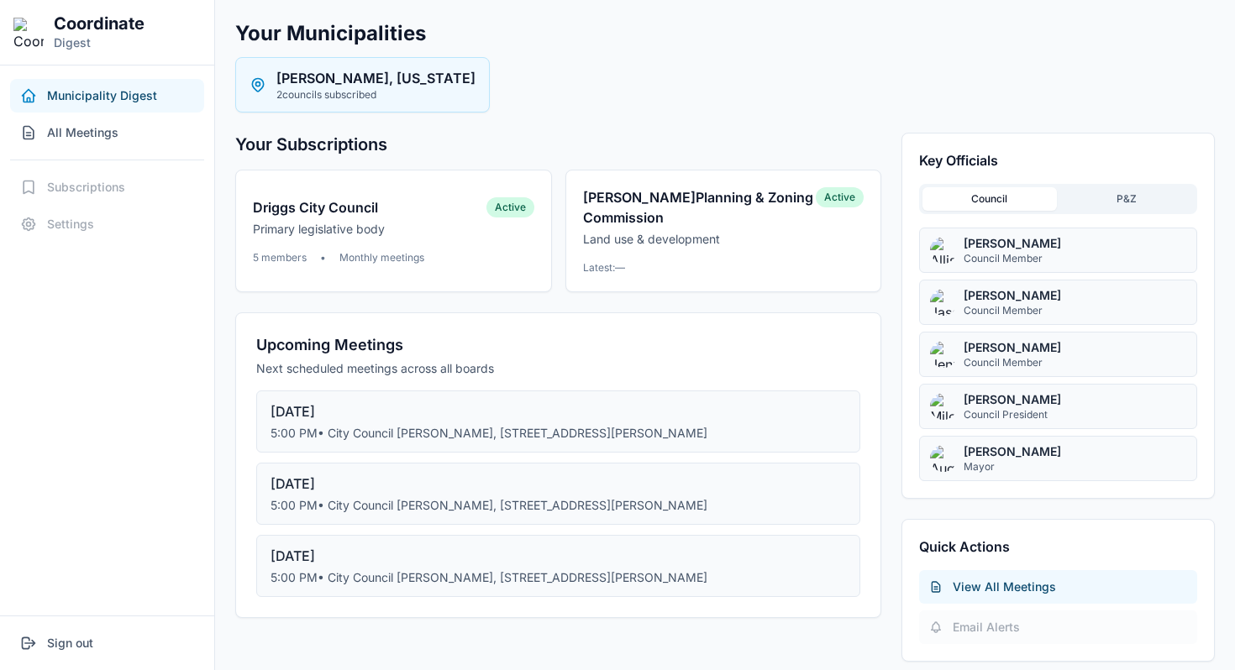 This screenshot has width=1235, height=670. I want to click on p: Primary legislative body, so click(370, 229).